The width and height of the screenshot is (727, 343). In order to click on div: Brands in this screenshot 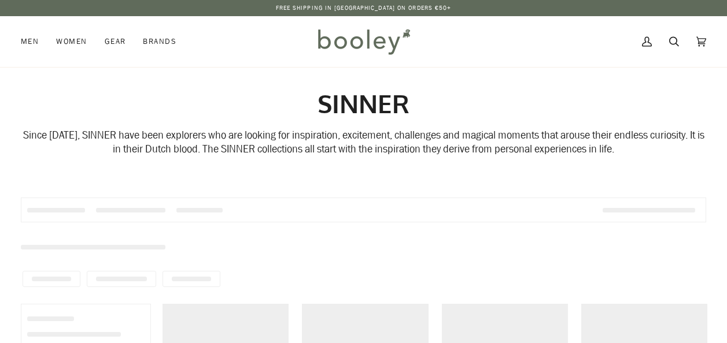, I will do `click(160, 42)`.